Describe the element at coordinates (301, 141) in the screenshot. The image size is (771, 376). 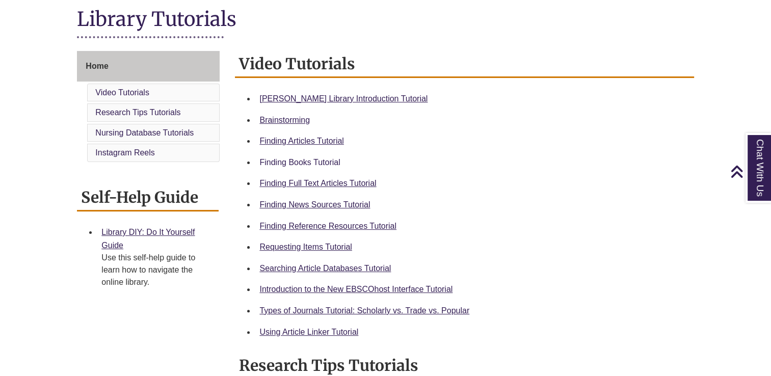
I see `a: Finding Articles Tutorial` at that location.